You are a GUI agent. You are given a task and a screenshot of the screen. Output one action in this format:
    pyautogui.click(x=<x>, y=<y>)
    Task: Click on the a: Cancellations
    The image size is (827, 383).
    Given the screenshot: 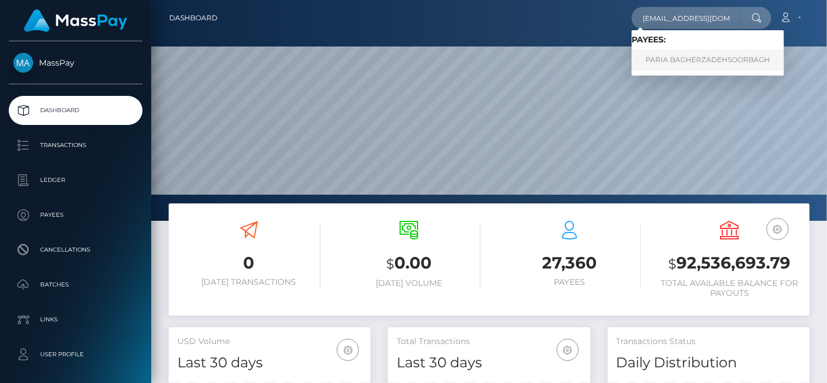 What is the action you would take?
    pyautogui.click(x=76, y=250)
    